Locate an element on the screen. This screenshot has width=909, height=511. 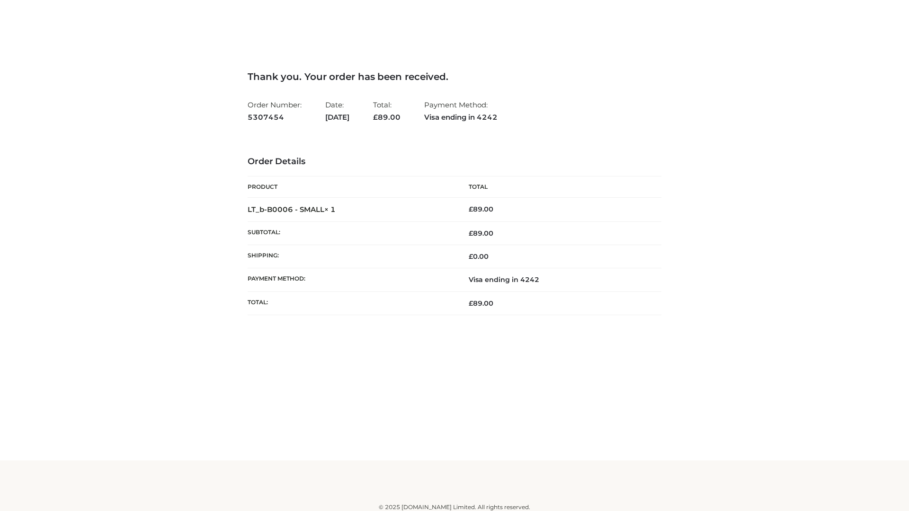
th: Total: is located at coordinates (351, 303).